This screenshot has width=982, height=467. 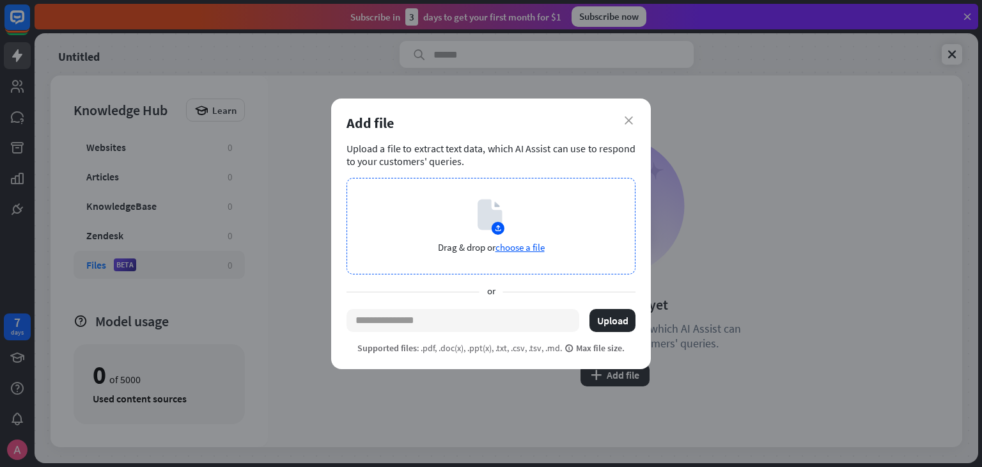 What do you see at coordinates (491, 247) in the screenshot?
I see `p: Drag & drop or` at bounding box center [491, 247].